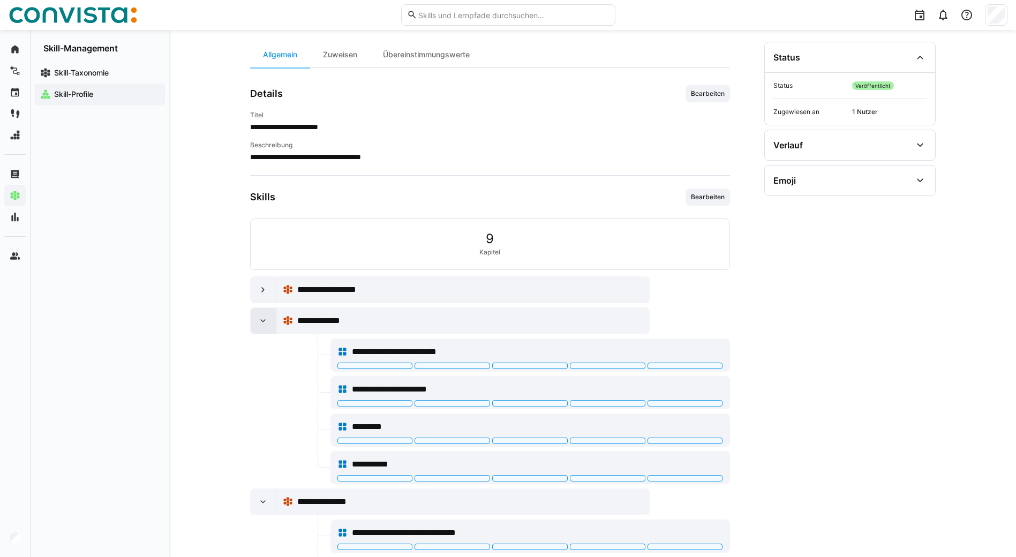 This screenshot has height=557, width=1016. What do you see at coordinates (784, 180) in the screenshot?
I see `div: Emoji` at bounding box center [784, 180].